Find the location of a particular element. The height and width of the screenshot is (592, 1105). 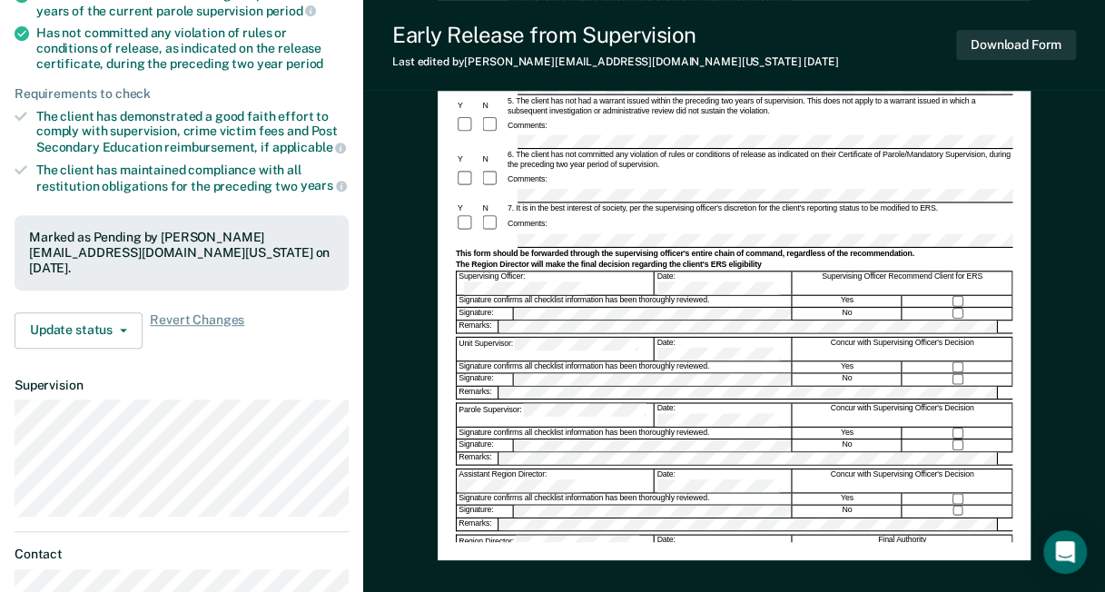

div: The client has demonstrated a good faith effort to comply with supervision, crime victim fees and... is located at coordinates (192, 132).